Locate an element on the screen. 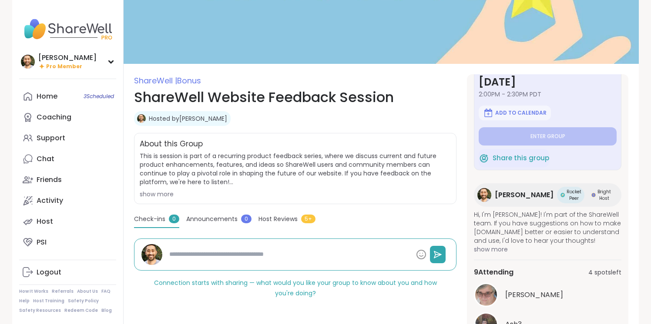  button: Add to Calendar is located at coordinates (514, 113).